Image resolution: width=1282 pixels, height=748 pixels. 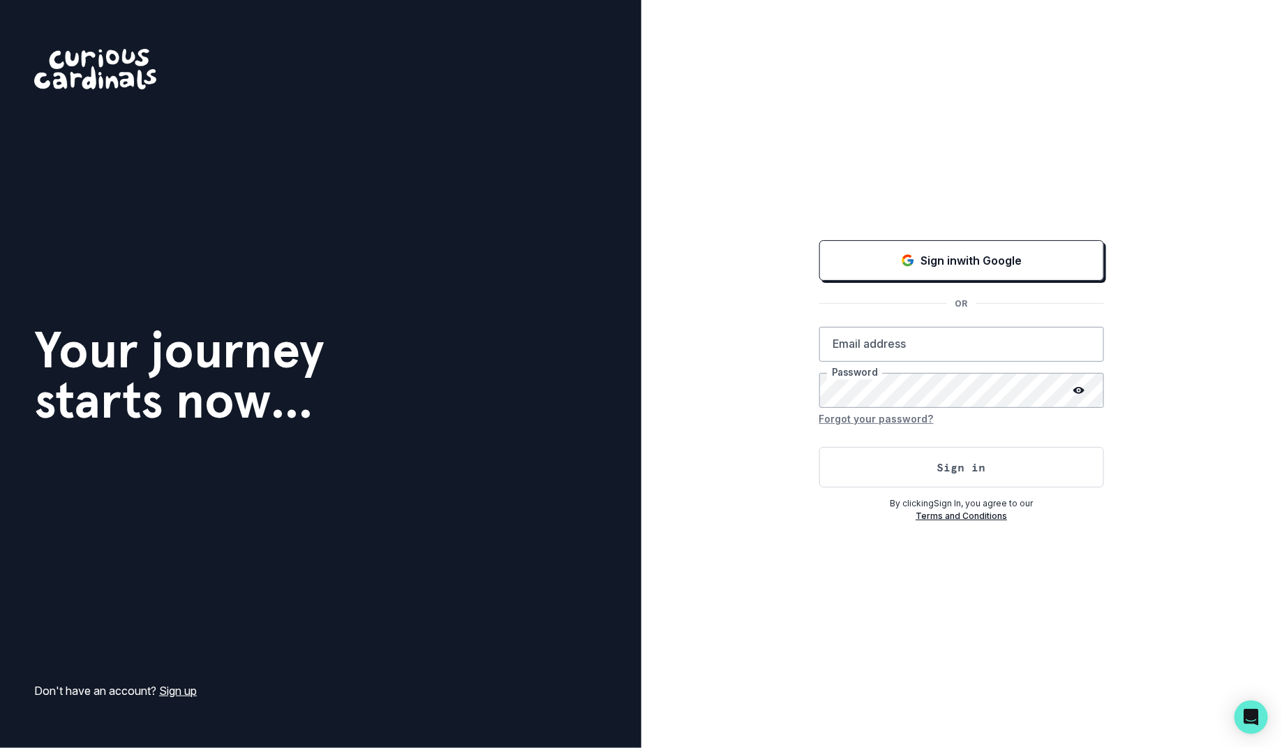 I want to click on p: OR, so click(x=962, y=304).